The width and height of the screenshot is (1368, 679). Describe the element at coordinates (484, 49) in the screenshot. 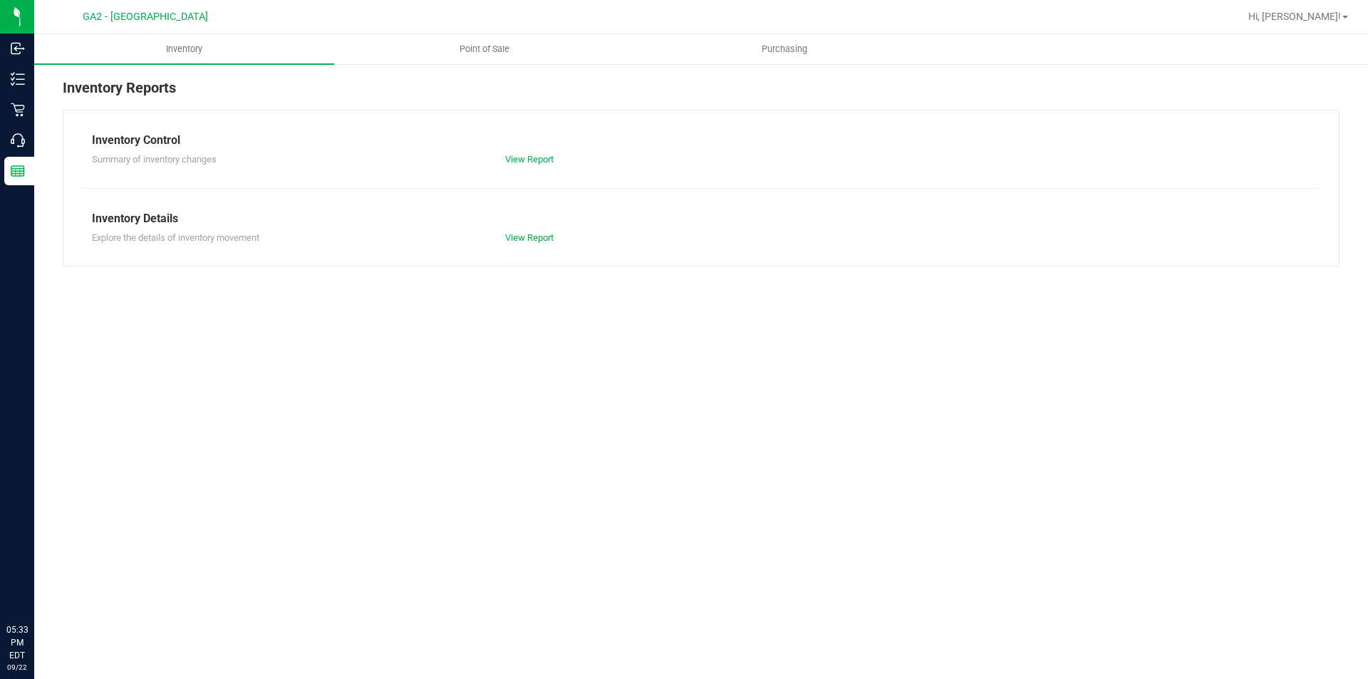

I see `span: Point of Sale` at that location.